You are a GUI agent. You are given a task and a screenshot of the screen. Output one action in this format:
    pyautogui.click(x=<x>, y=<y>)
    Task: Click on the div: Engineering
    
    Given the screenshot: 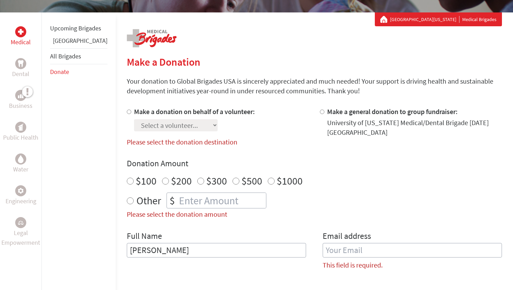 What is the action you would take?
    pyautogui.click(x=21, y=191)
    